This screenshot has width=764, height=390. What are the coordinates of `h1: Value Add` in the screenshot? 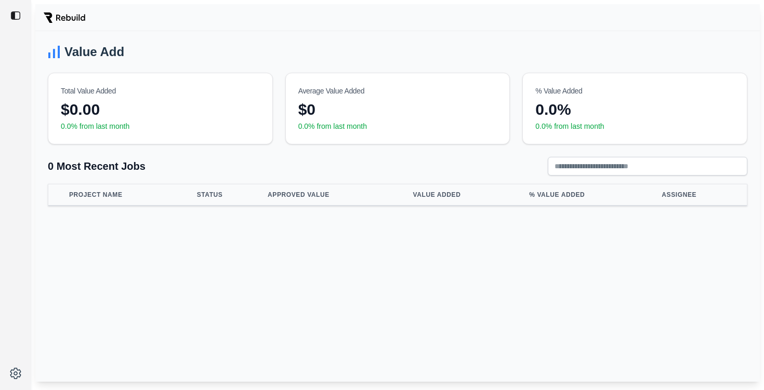 It's located at (94, 52).